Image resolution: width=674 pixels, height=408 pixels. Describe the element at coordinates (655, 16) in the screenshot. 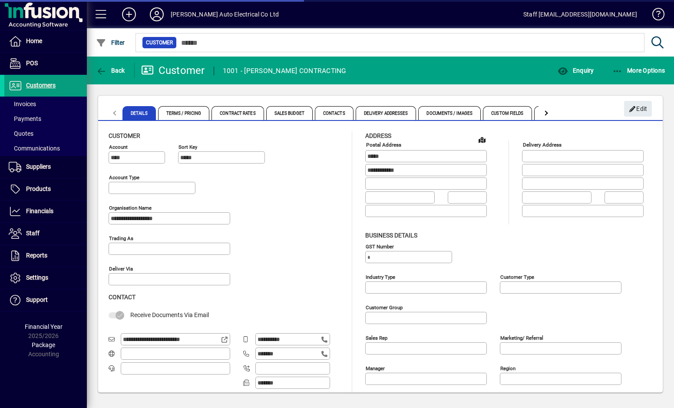

I see `a: Knowledge Base` at that location.